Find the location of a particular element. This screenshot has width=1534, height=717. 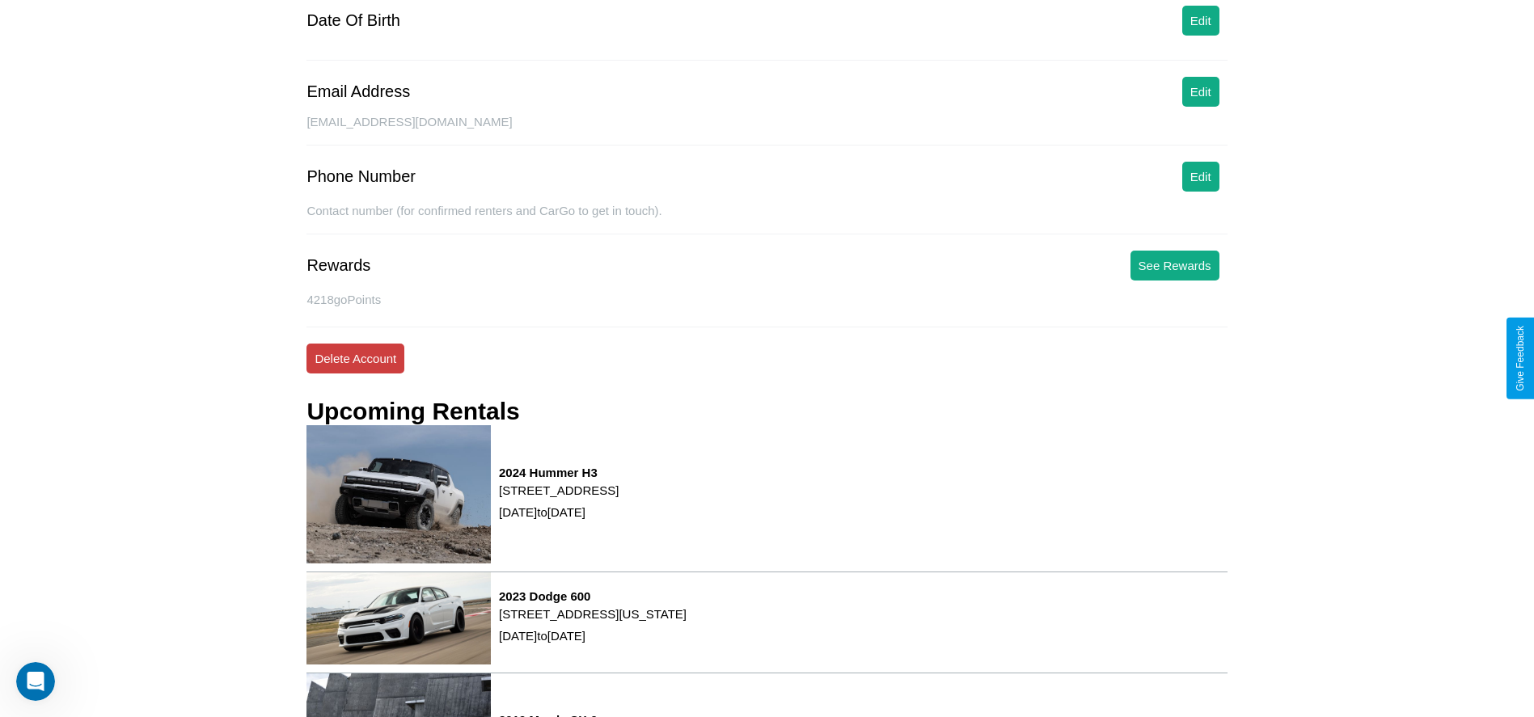

div: Rewards is located at coordinates (338, 265).